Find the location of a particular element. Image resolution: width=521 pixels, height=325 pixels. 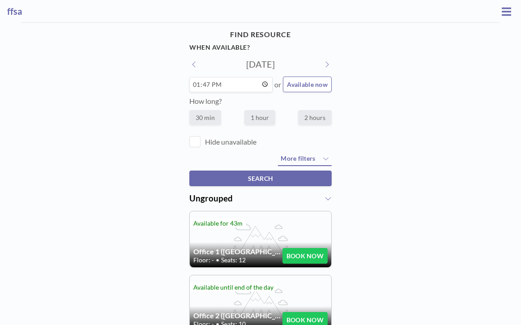

span: Available now is located at coordinates (307, 84).